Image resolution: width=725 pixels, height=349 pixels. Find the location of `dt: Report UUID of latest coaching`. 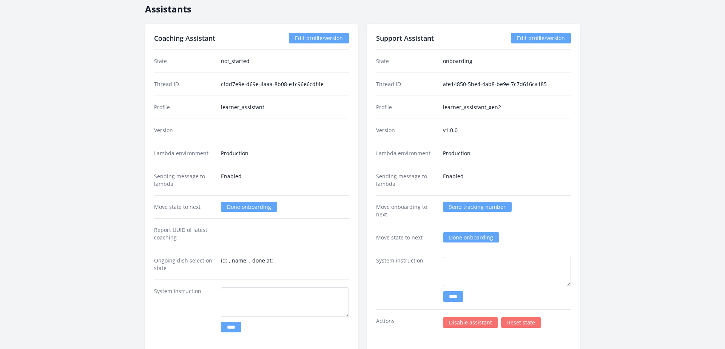

dt: Report UUID of latest coaching is located at coordinates (184, 234).